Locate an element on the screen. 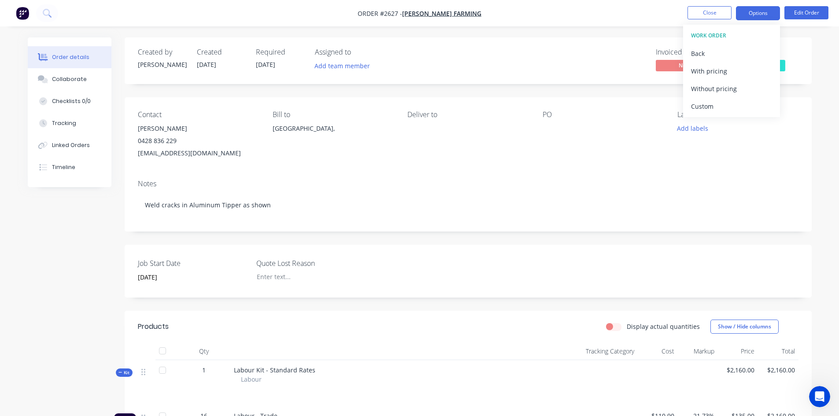 The width and height of the screenshot is (839, 416). div: Deliver to is located at coordinates (468, 114).